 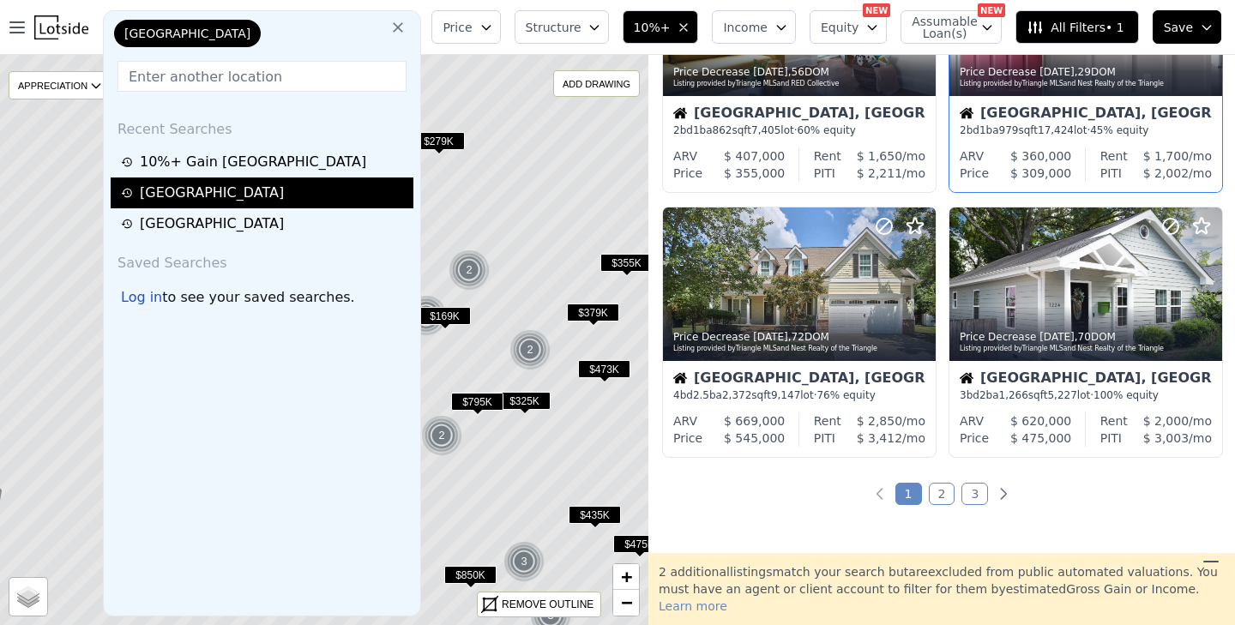 I want to click on span: Structure, so click(x=553, y=27).